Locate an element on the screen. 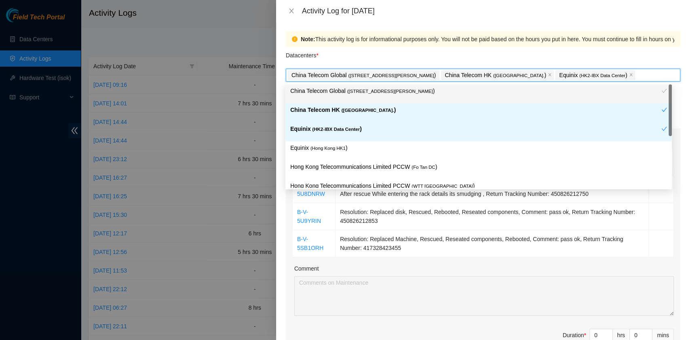 The image size is (690, 340). strong: Note: is located at coordinates (308, 39).